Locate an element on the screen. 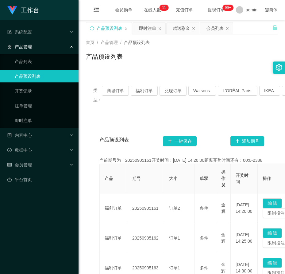 This screenshot has height=274, width=285. button: IKEA. is located at coordinates (270, 91).